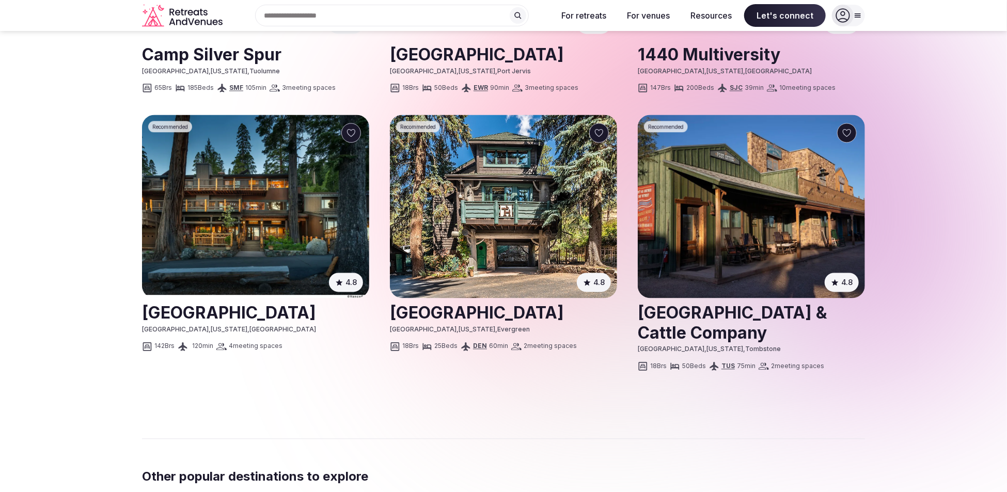 The height and width of the screenshot is (492, 1007). Describe the element at coordinates (499, 88) in the screenshot. I see `span: 90 min` at that location.